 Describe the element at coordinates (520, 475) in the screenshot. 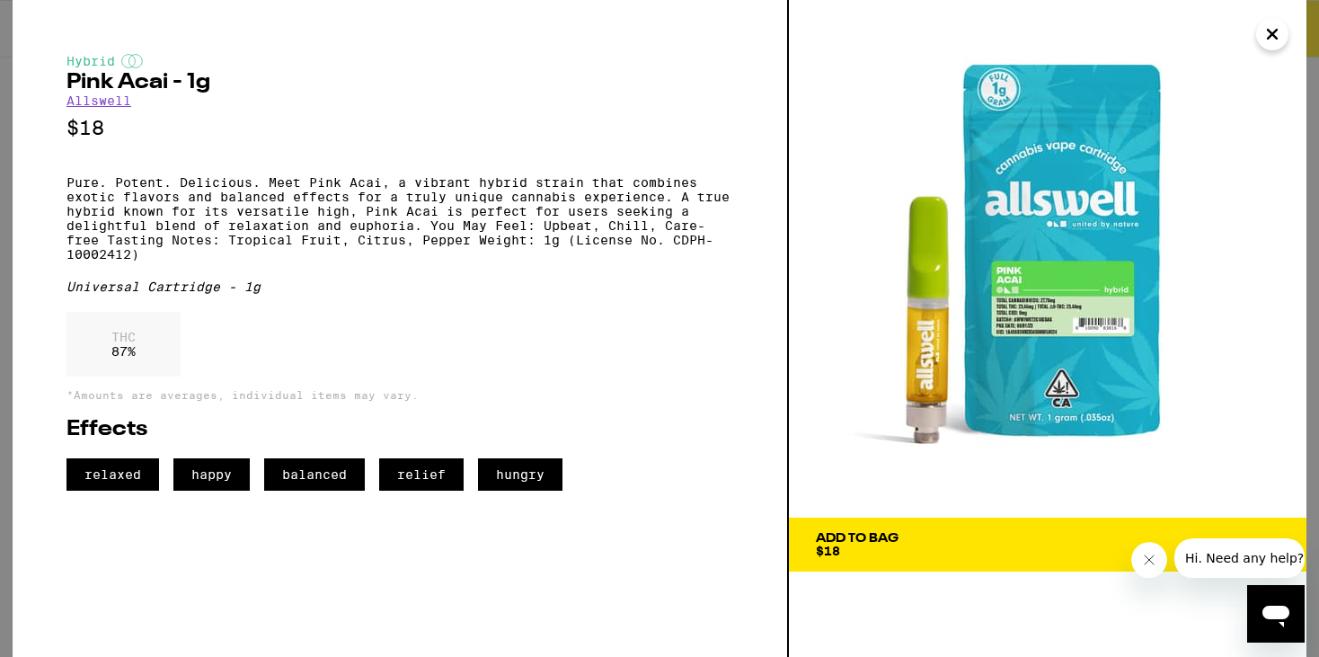

I see `span: hungry` at that location.